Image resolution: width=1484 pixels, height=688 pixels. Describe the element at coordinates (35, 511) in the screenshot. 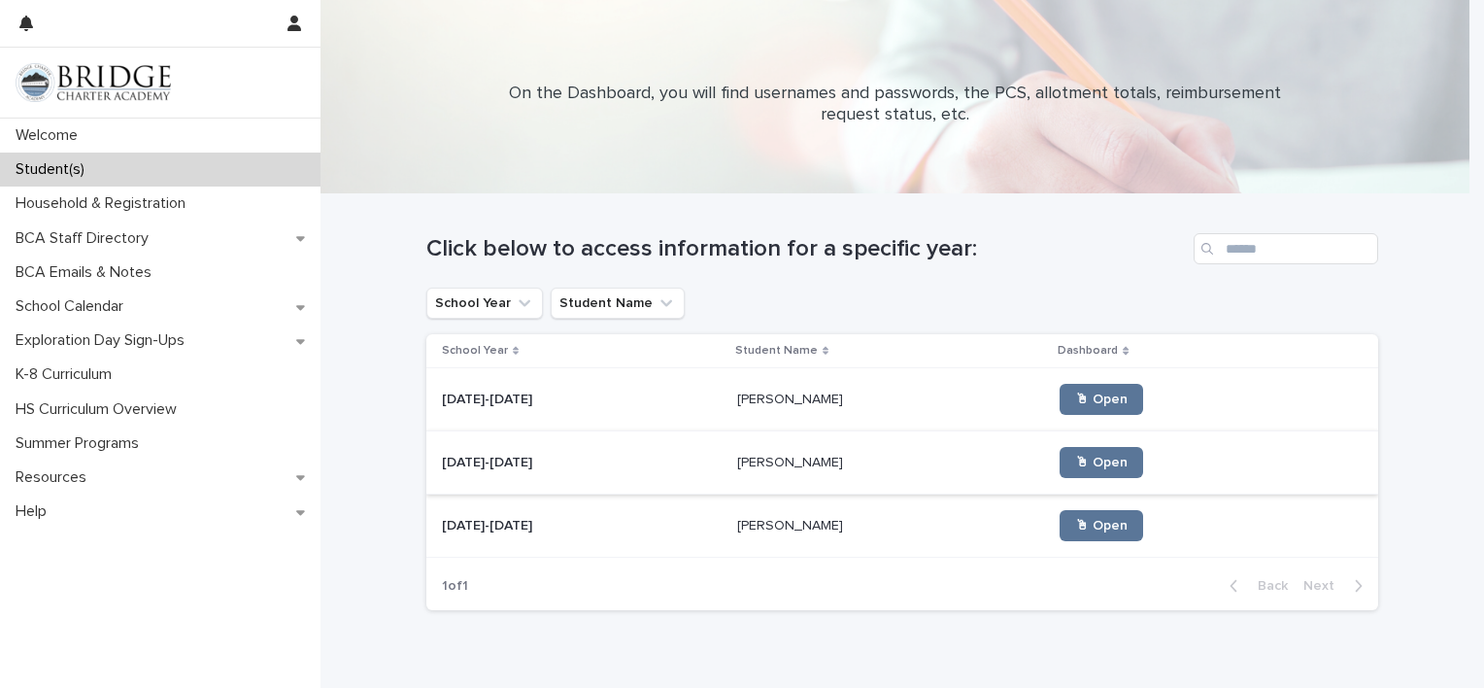

I see `p: Help` at that location.